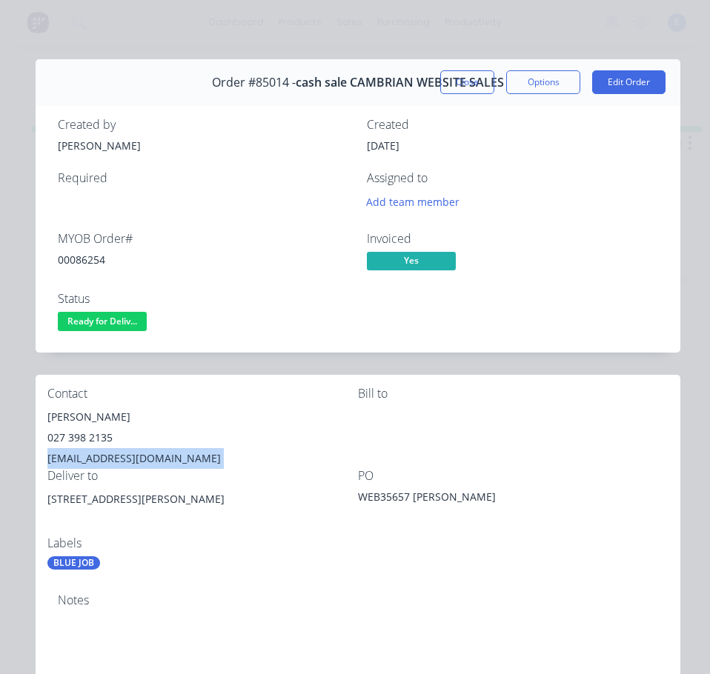  I want to click on button: Close, so click(467, 82).